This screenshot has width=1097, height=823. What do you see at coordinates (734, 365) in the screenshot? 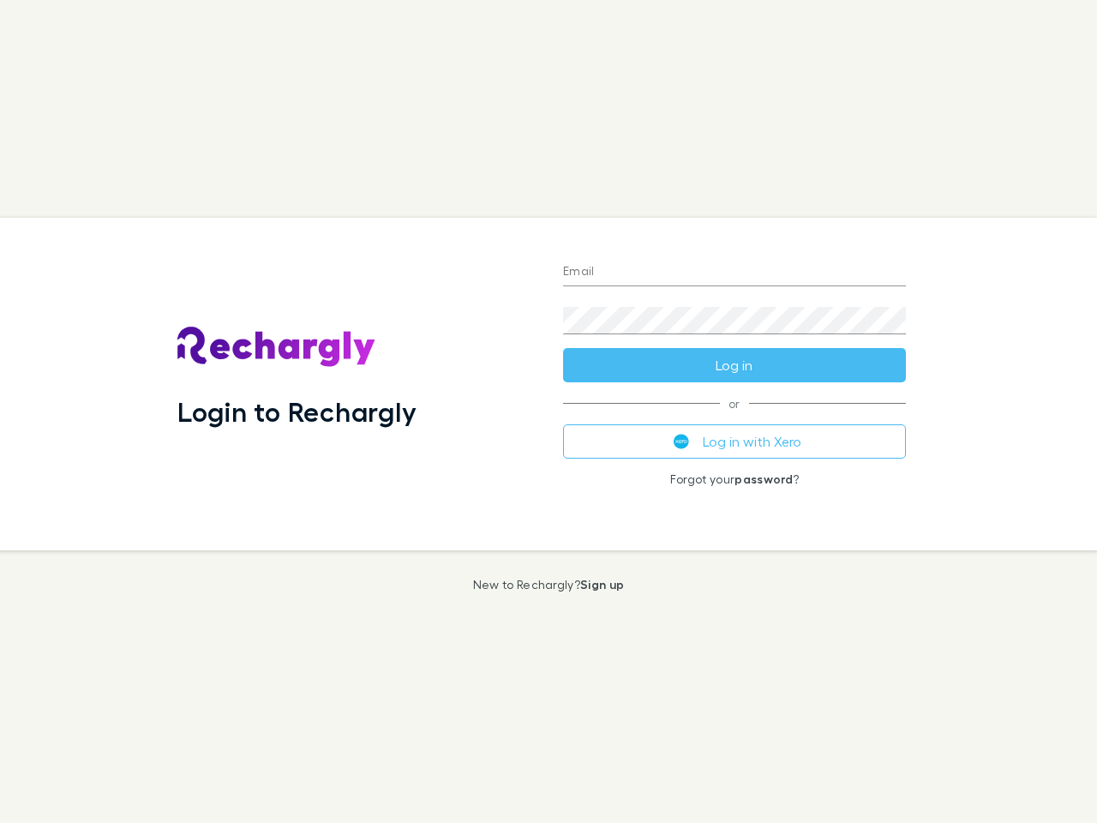
I see `button: Log in` at bounding box center [734, 365].